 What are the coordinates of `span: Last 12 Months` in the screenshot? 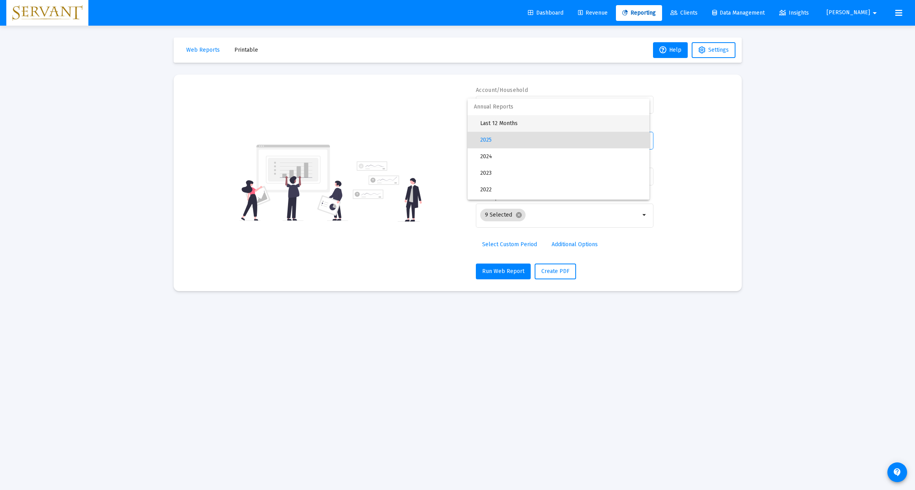 It's located at (562, 124).